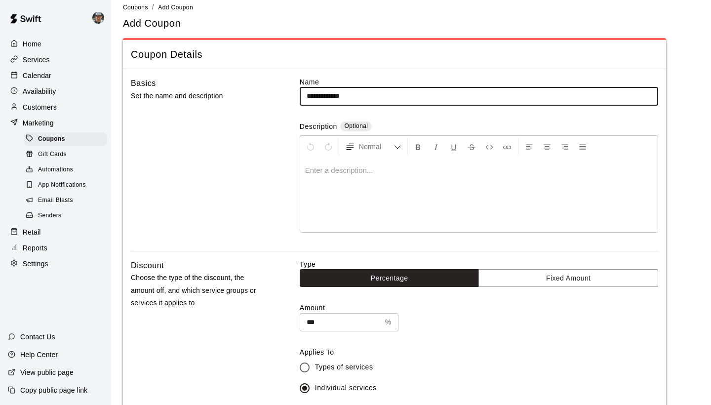  I want to click on span: Automations, so click(55, 170).